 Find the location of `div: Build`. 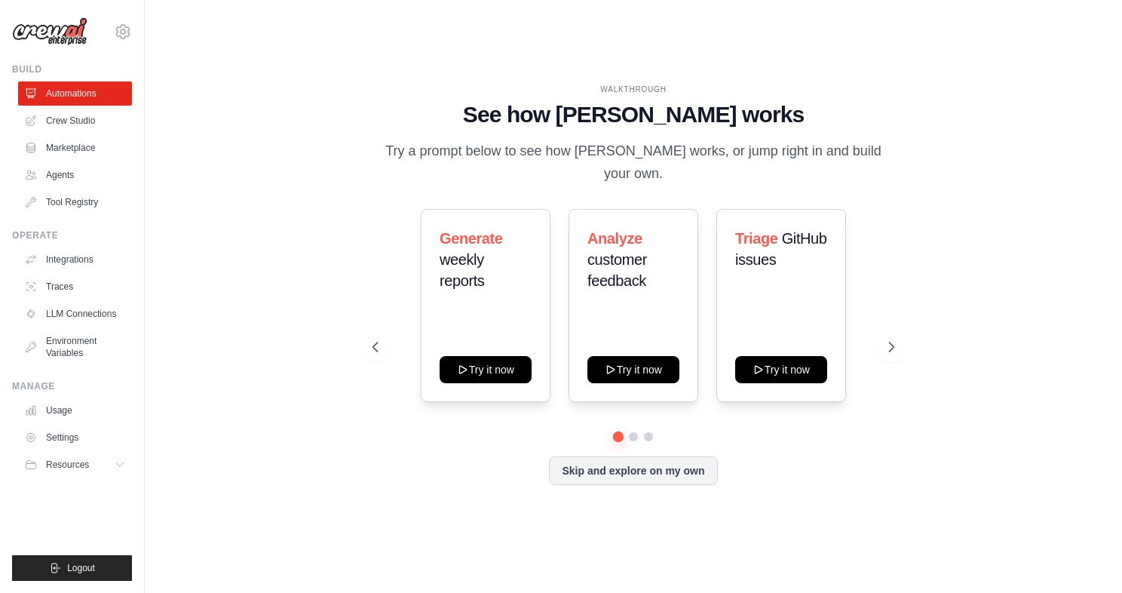

div: Build is located at coordinates (72, 69).